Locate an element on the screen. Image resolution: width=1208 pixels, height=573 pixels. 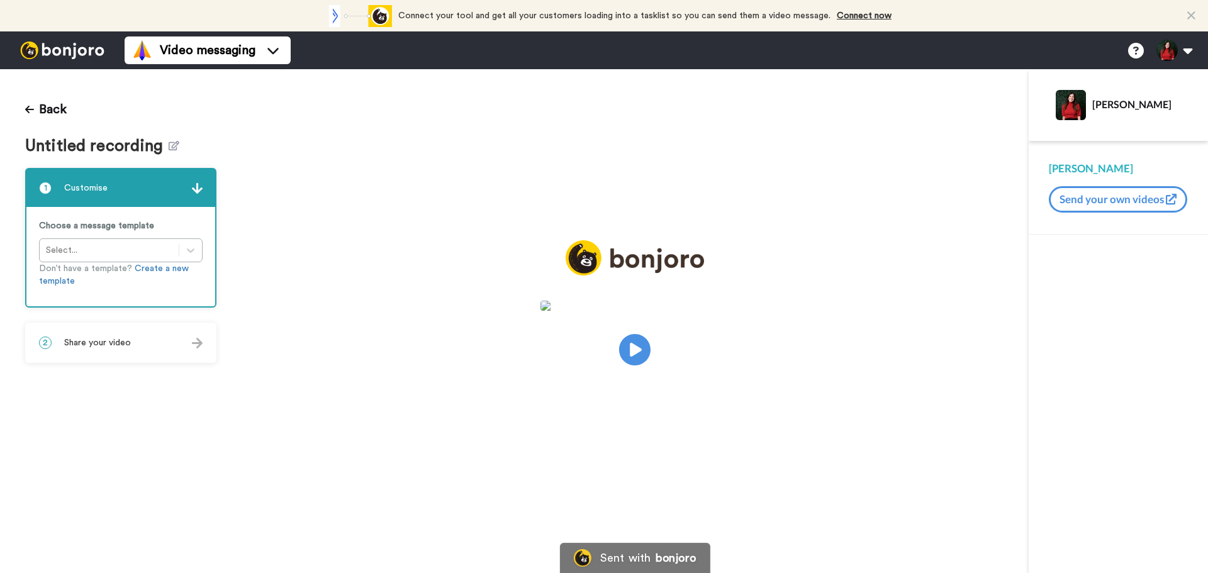
span: Share your video is located at coordinates (97, 343).